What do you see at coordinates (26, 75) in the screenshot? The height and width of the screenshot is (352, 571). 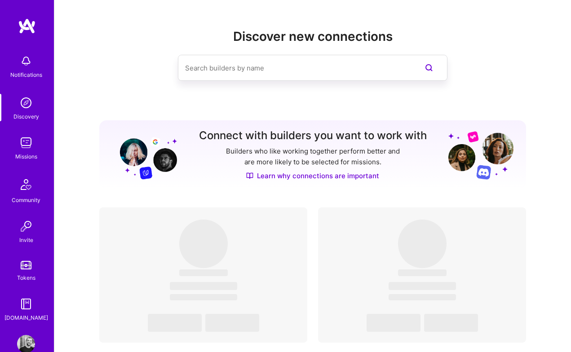 I see `div: Notifications` at bounding box center [26, 75].